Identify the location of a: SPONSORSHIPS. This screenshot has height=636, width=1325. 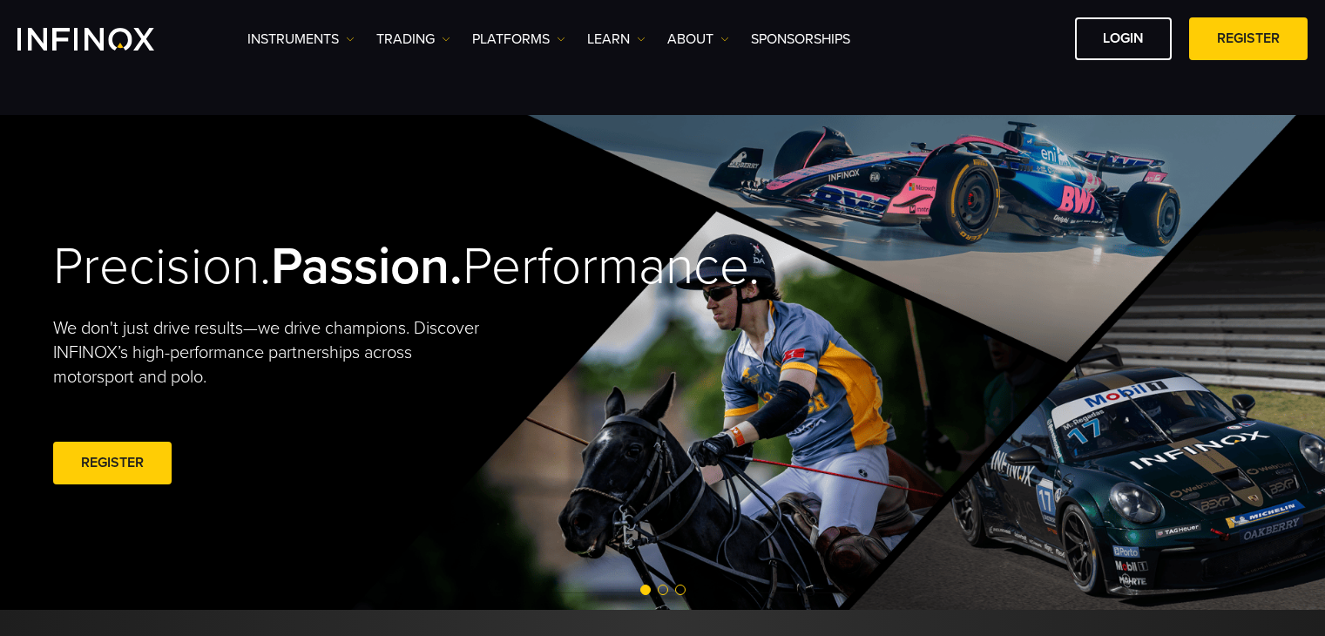
(801, 39).